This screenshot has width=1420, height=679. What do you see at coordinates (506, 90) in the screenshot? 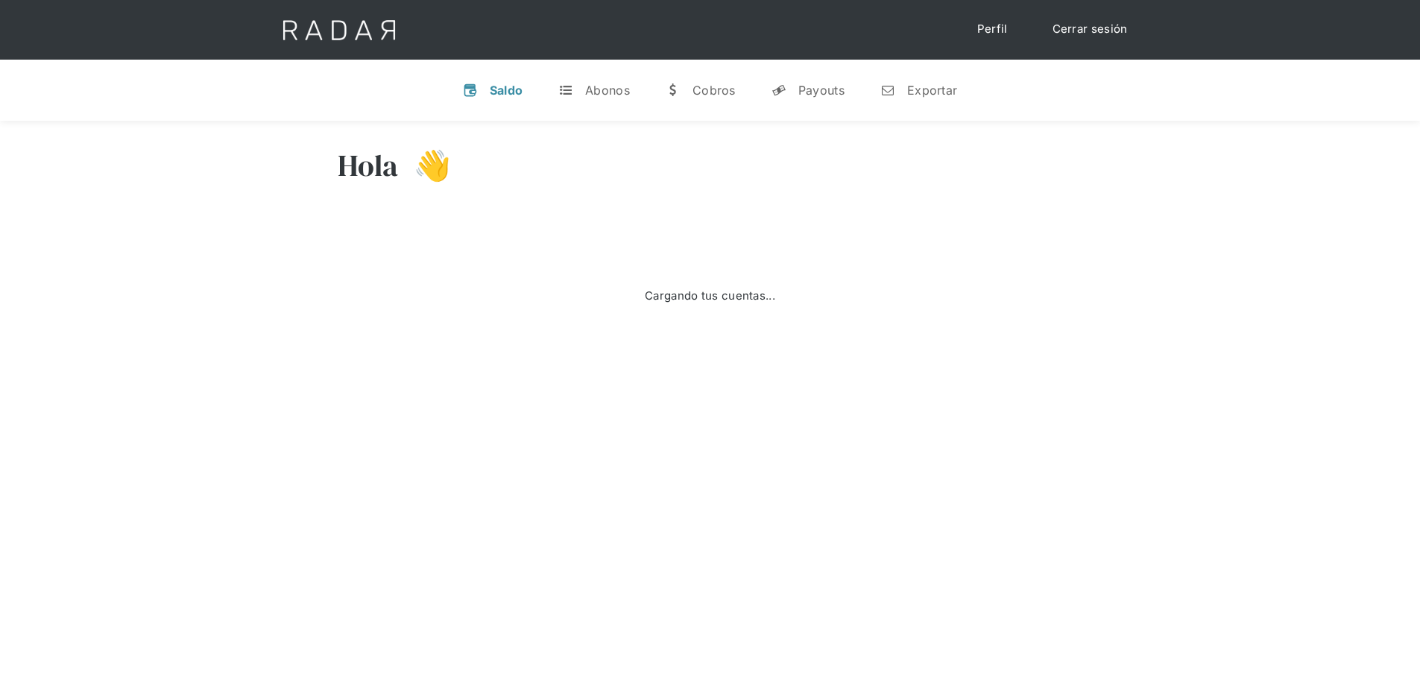
I see `div: Saldo` at bounding box center [506, 90].